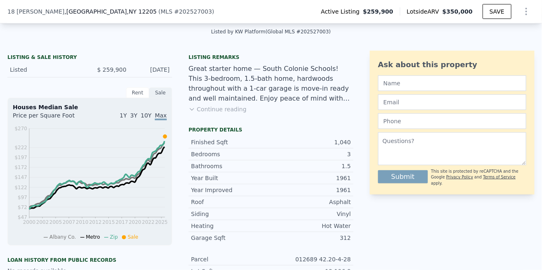  I want to click on span: , NY 12205, so click(142, 12).